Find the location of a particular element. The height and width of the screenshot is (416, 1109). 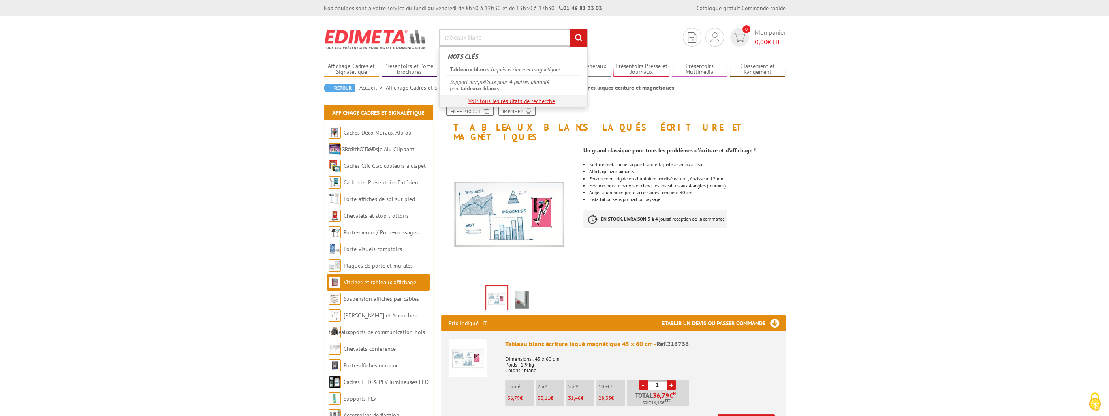

p: 10 et + is located at coordinates (611, 386).